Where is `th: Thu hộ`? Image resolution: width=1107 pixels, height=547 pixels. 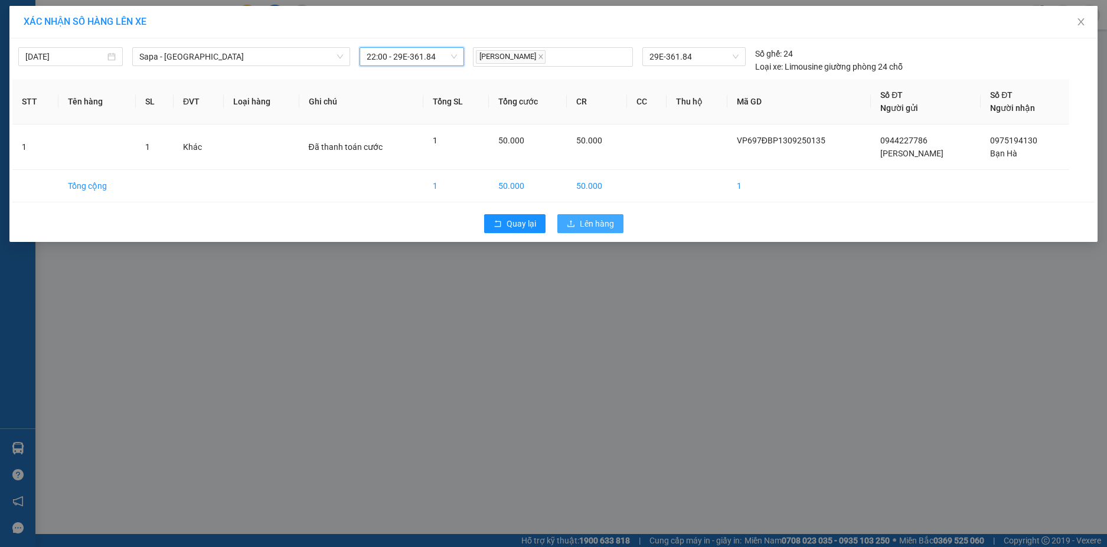 th: Thu hộ is located at coordinates (697, 102).